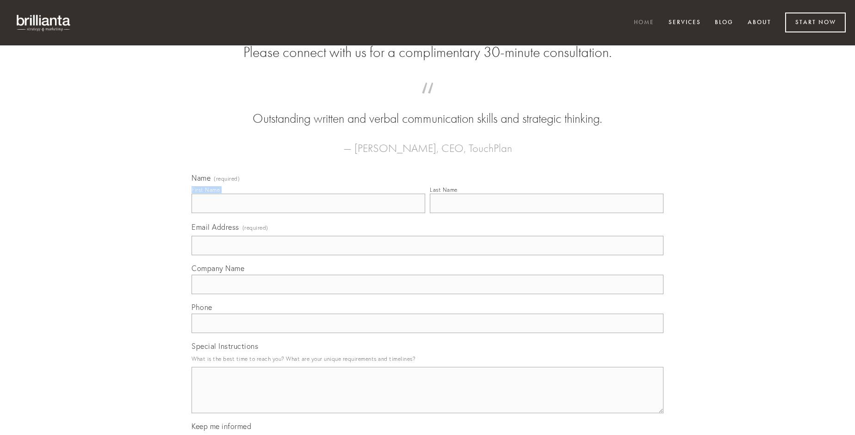 Image resolution: width=855 pixels, height=435 pixels. Describe the element at coordinates (685, 23) in the screenshot. I see `a: Services` at that location.